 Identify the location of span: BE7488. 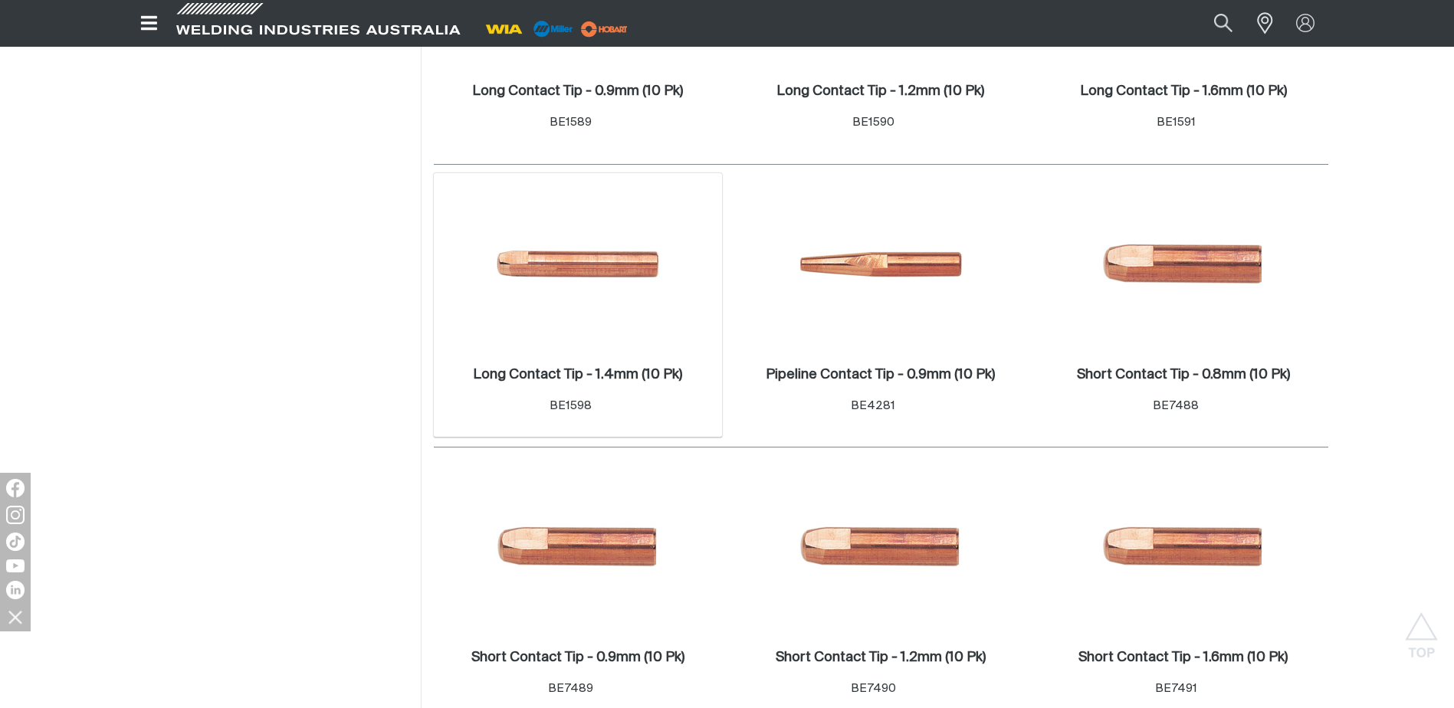
(1176, 406).